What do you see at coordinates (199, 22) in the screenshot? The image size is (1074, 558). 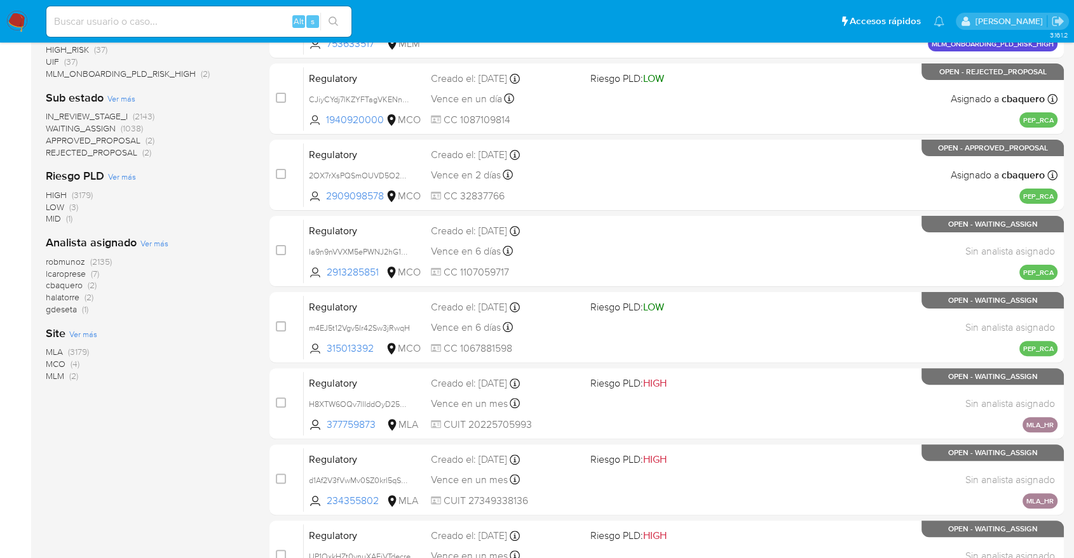 I see `input: Buscar usuario o caso...` at bounding box center [199, 22].